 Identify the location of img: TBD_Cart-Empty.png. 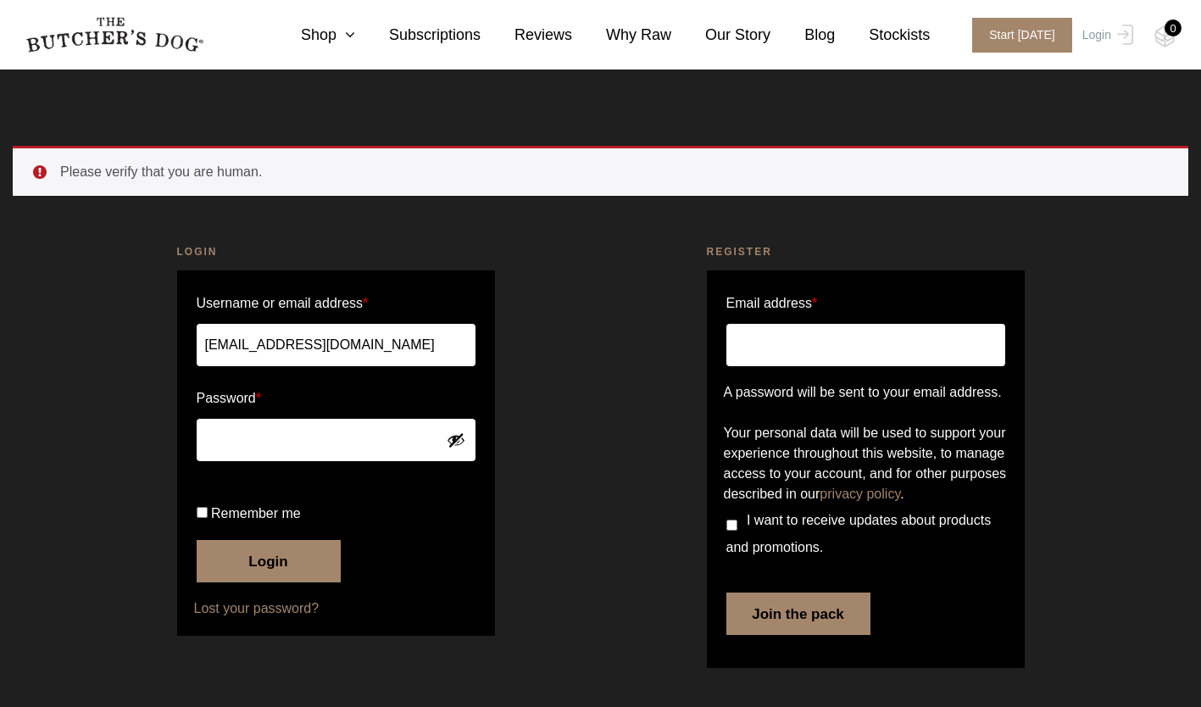
(1165, 36).